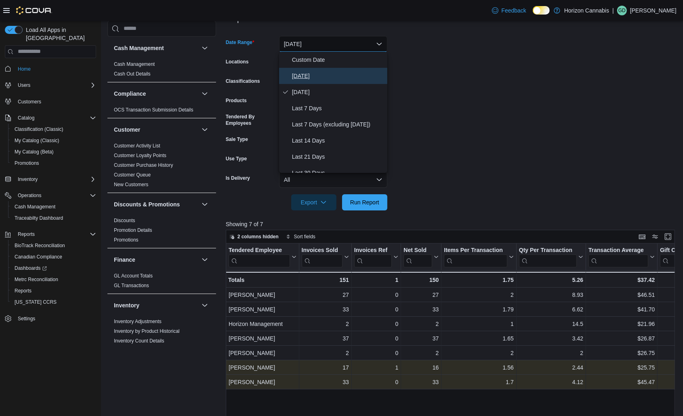 This screenshot has width=683, height=416. What do you see at coordinates (621, 338) in the screenshot?
I see `div: $26.87` at bounding box center [621, 338].